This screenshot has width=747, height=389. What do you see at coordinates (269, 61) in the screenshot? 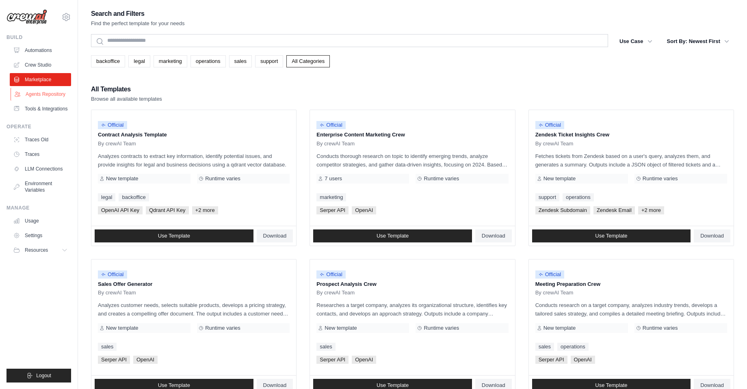
I see `a: support` at bounding box center [269, 61].